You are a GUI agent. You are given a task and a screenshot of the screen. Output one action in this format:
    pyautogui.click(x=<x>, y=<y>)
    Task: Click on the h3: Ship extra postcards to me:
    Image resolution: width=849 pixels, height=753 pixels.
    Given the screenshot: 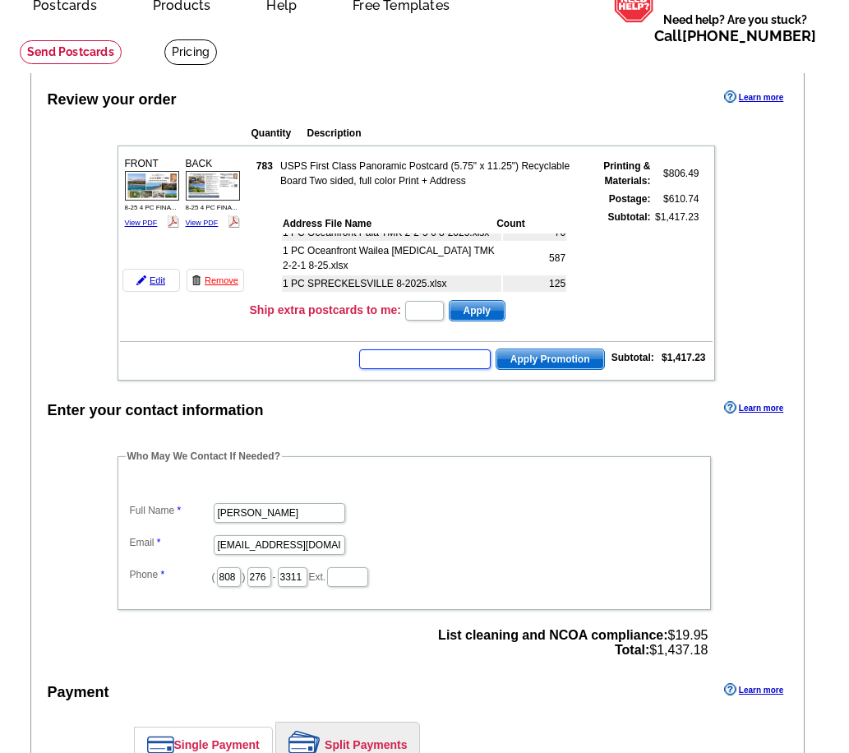 What is the action you would take?
    pyautogui.click(x=326, y=310)
    